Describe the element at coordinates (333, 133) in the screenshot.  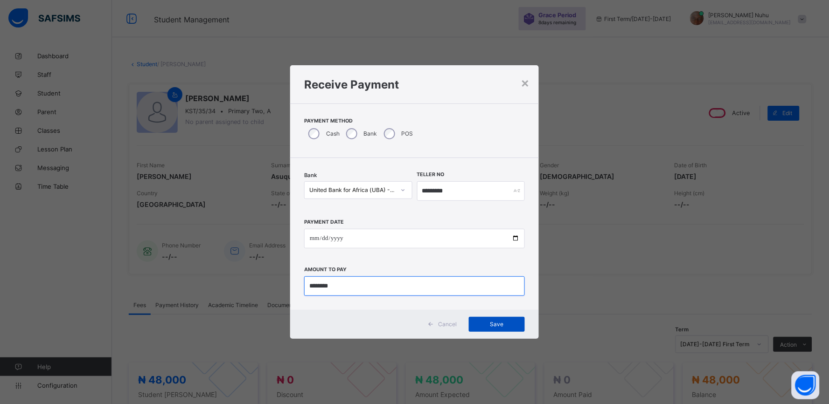
I see `label: Cash` at that location.